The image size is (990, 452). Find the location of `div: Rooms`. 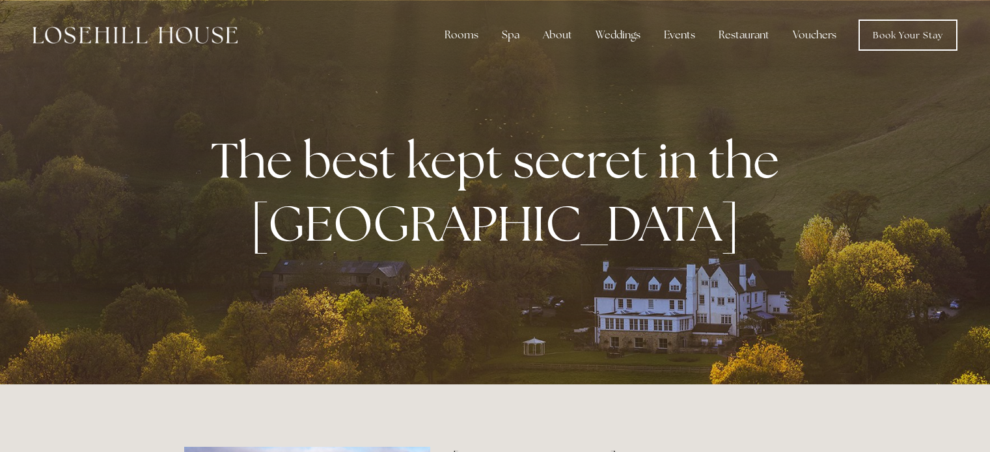

div: Rooms is located at coordinates (461, 35).